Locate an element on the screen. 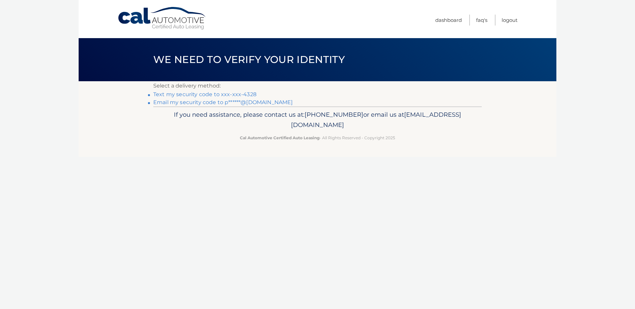  a: Cal Automotive is located at coordinates (162, 18).